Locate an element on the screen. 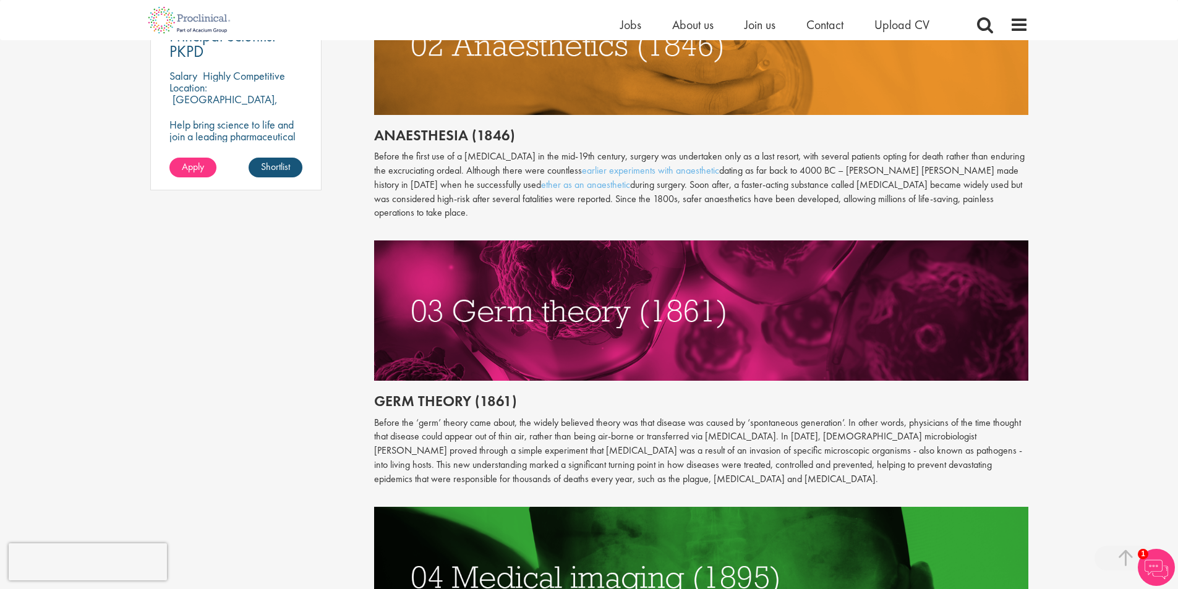 This screenshot has width=1178, height=589. a: Upload CV is located at coordinates (902, 25).